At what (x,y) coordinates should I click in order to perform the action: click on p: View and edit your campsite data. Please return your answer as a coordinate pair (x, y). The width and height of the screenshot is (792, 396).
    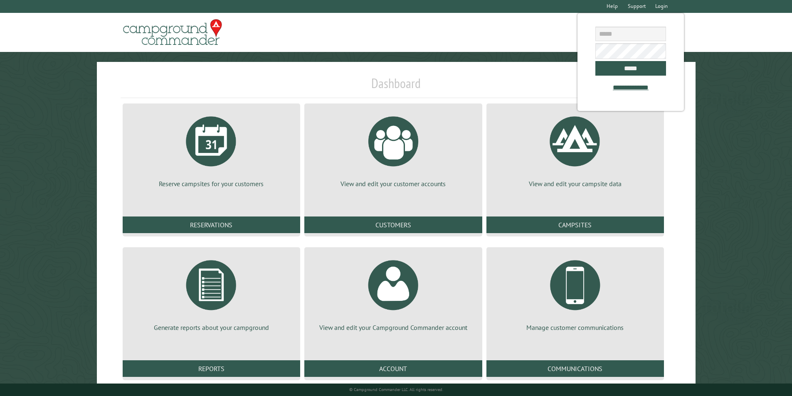
    Looking at the image, I should click on (575, 184).